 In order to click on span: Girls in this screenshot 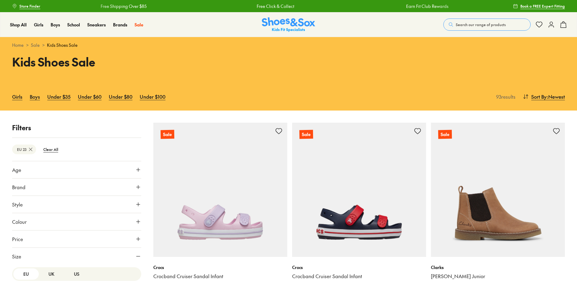, I will do `click(39, 25)`.